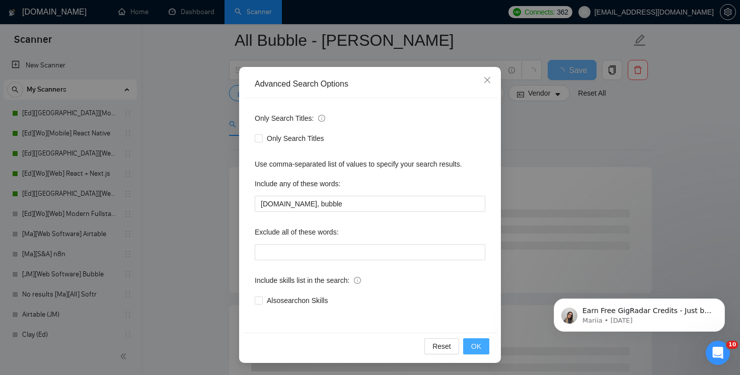  I want to click on p: Earn Free GigRadar Credits - Just by Sharing Your Story! 💬 Want more credits for sending proposal..., so click(109, 34).